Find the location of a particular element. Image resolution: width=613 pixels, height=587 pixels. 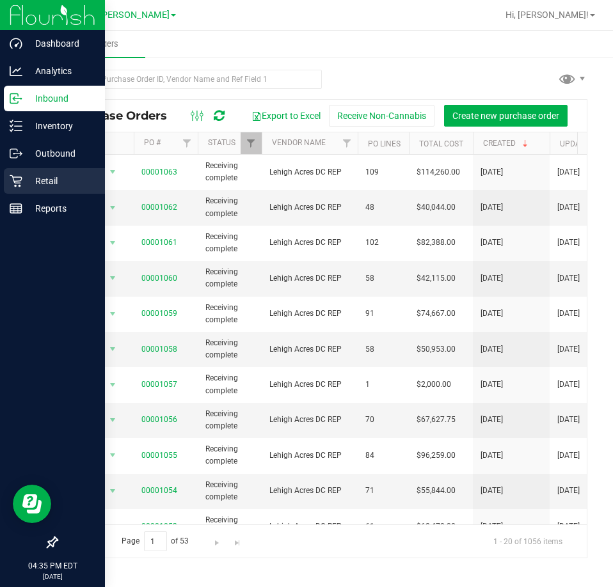

span: $82,388.00 is located at coordinates (435, 242).